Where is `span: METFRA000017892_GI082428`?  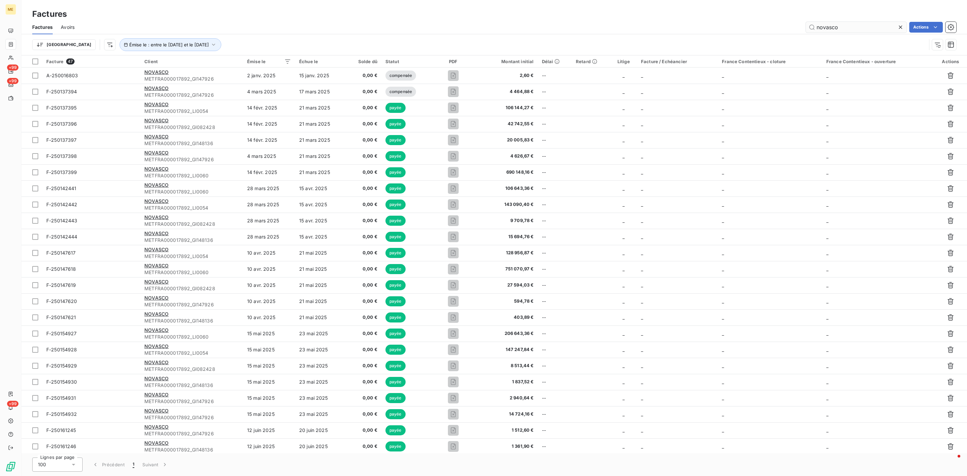
span: METFRA000017892_GI082428 is located at coordinates (192, 288).